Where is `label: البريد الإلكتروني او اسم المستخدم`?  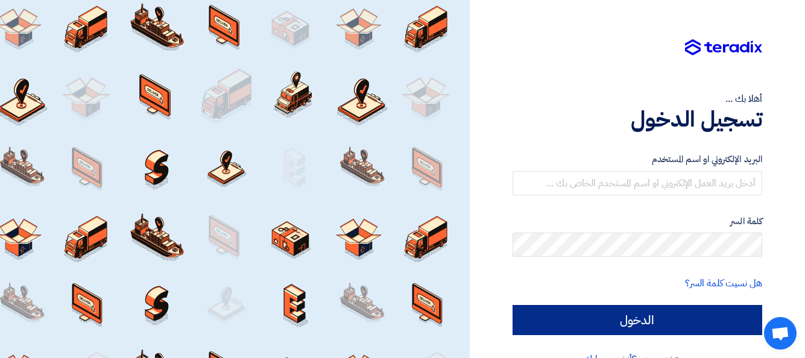 label: البريد الإلكتروني او اسم المستخدم is located at coordinates (637, 159).